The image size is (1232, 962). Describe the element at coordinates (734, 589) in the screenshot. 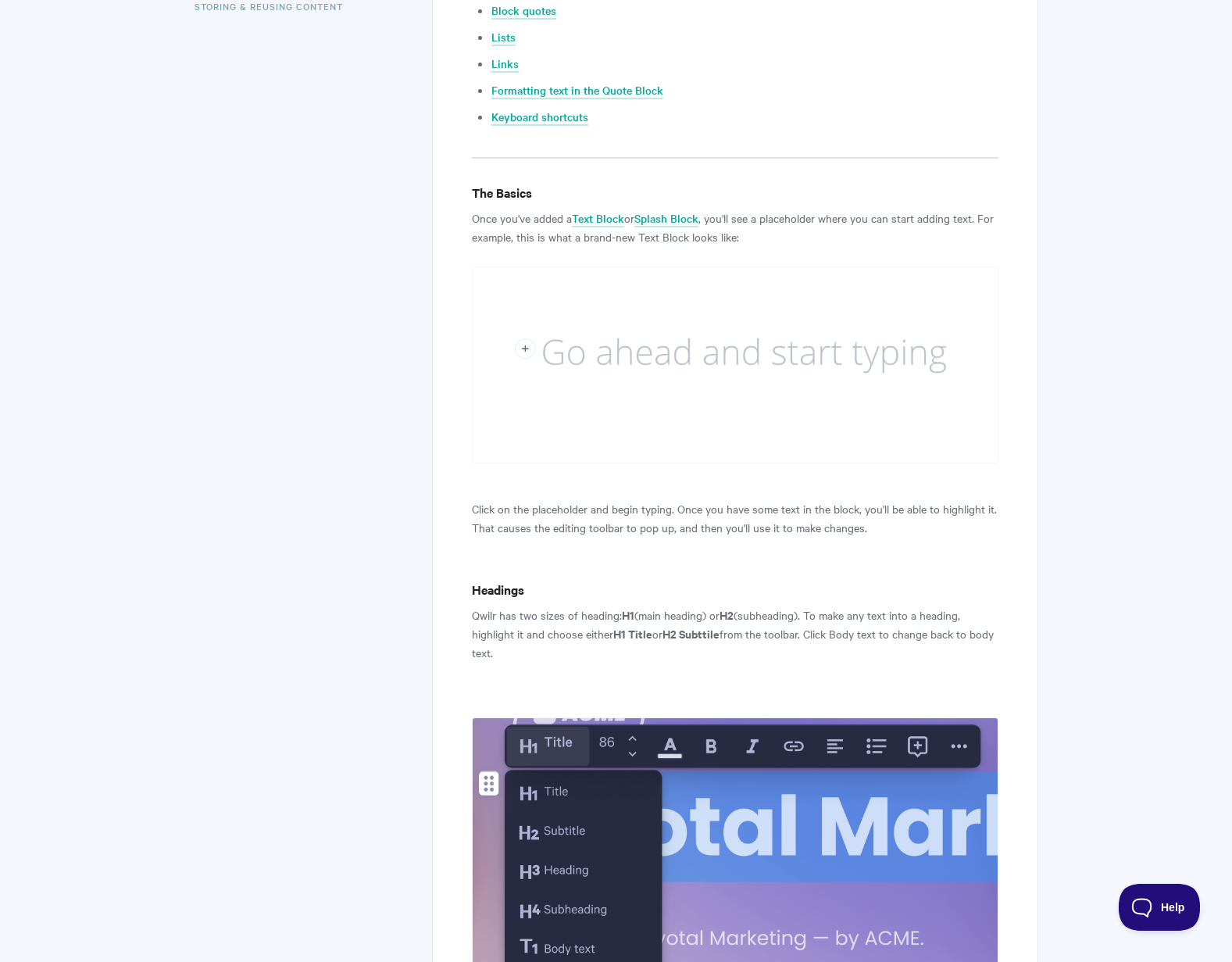

I see `h4: Headings` at that location.